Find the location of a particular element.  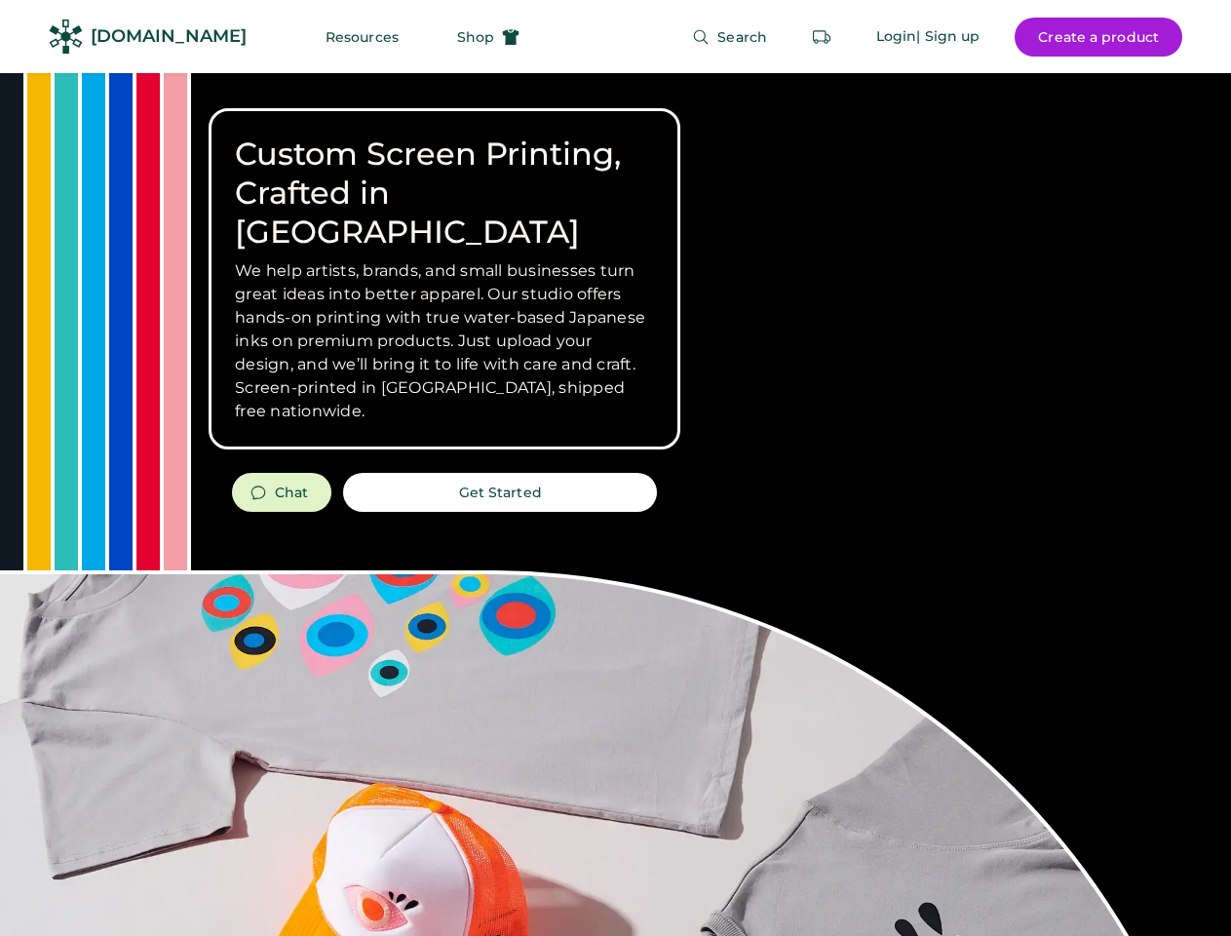

button: Create a product is located at coordinates (1099, 37).